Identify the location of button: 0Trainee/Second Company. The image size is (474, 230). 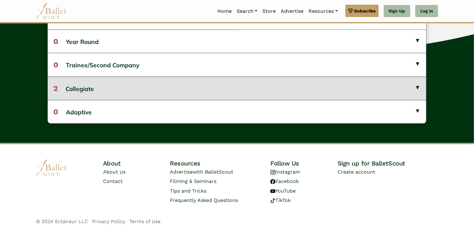
(237, 65).